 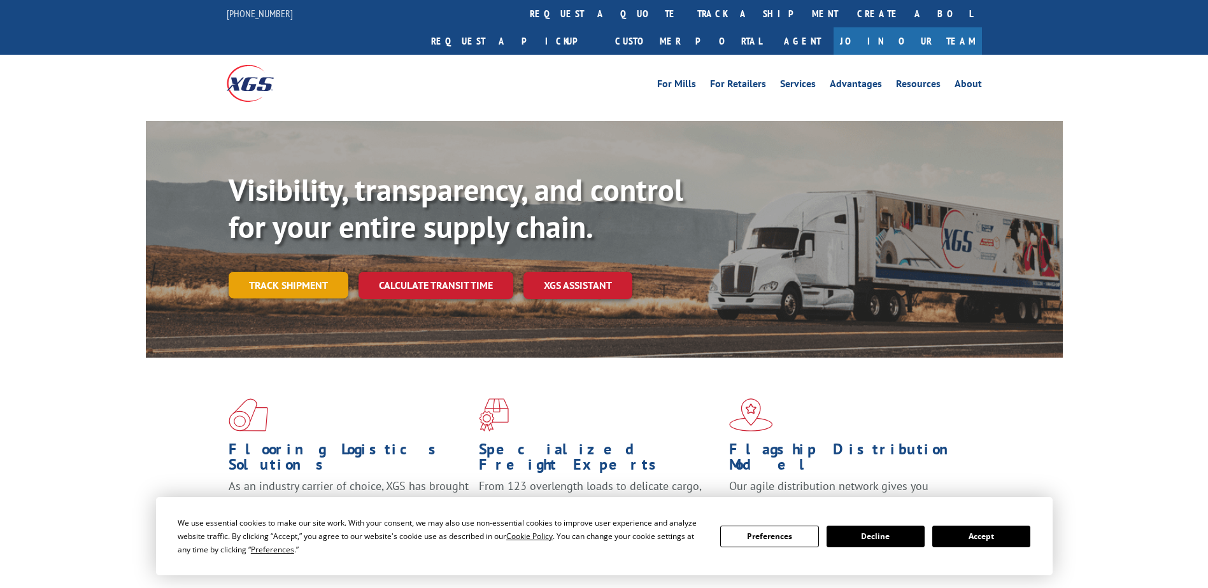 What do you see at coordinates (688, 41) in the screenshot?
I see `a: Customer Portal` at bounding box center [688, 41].